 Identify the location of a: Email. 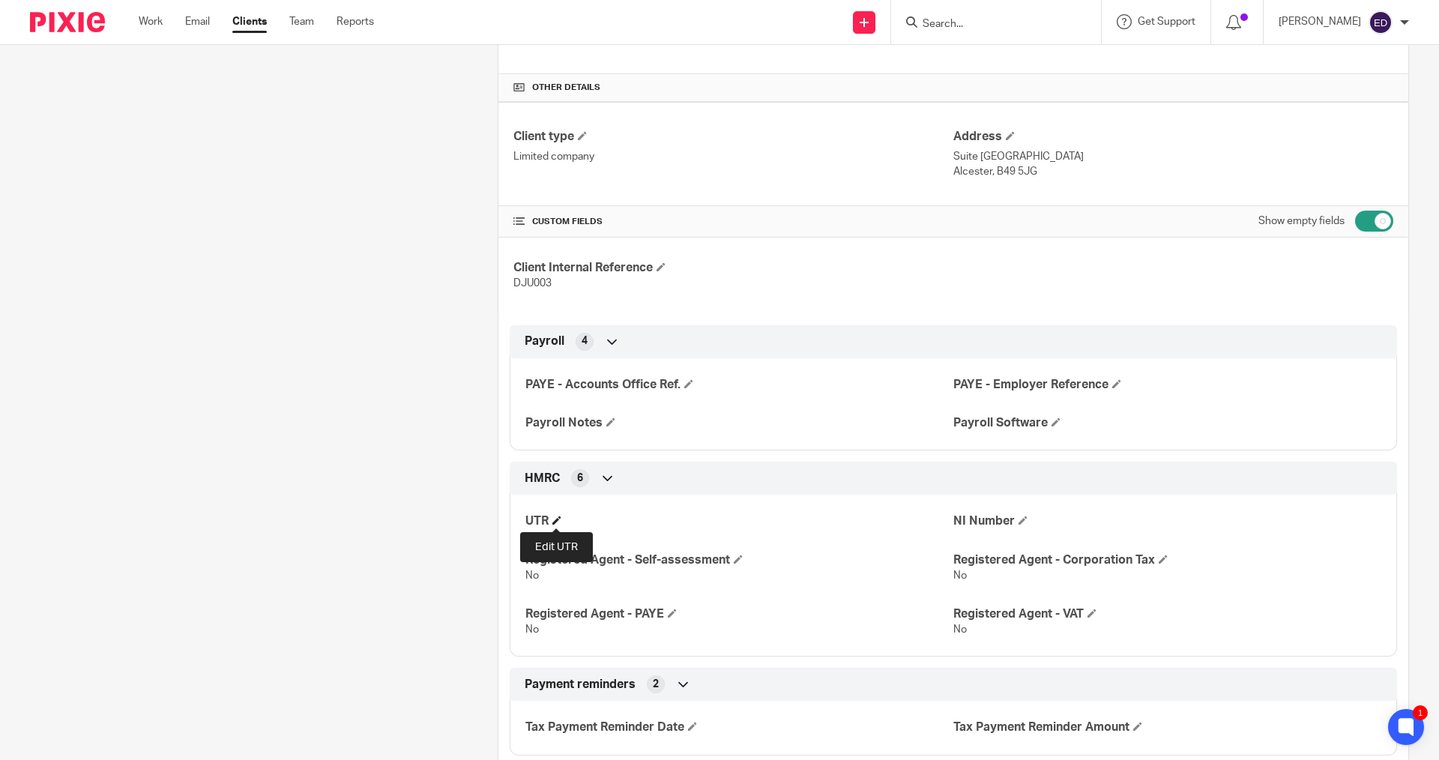
(197, 22).